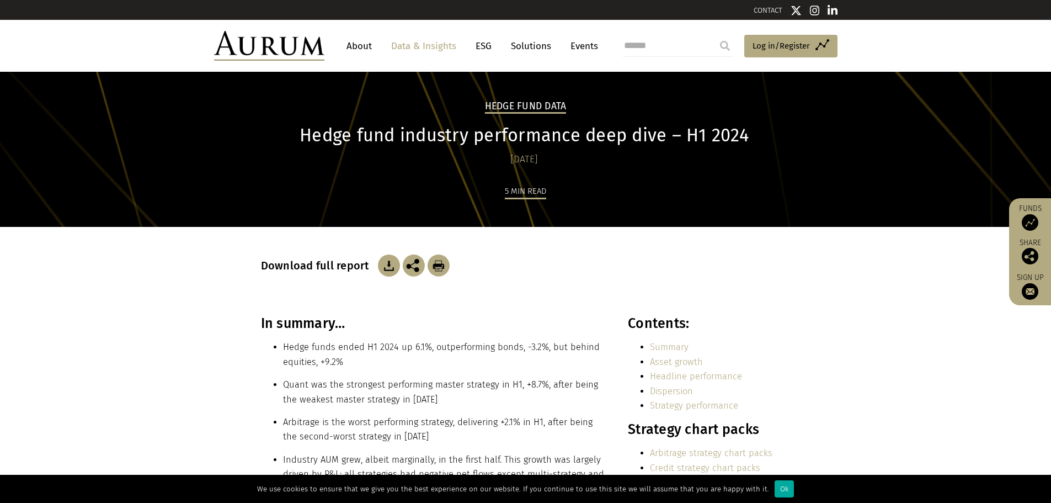  I want to click on a: Funds, so click(1030, 217).